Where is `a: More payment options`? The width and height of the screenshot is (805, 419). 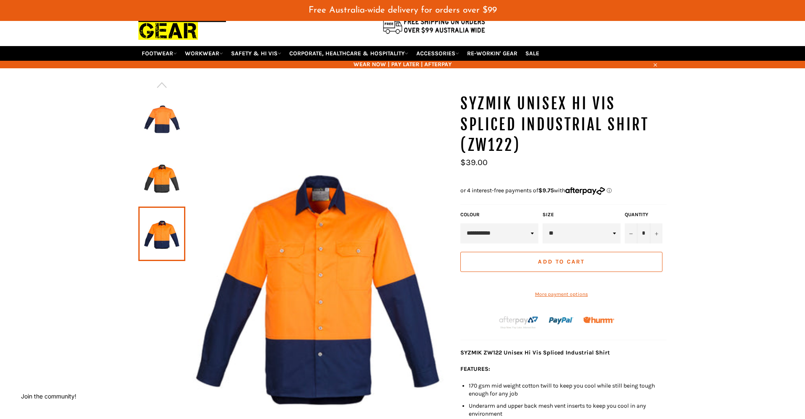
a: More payment options is located at coordinates (562, 294).